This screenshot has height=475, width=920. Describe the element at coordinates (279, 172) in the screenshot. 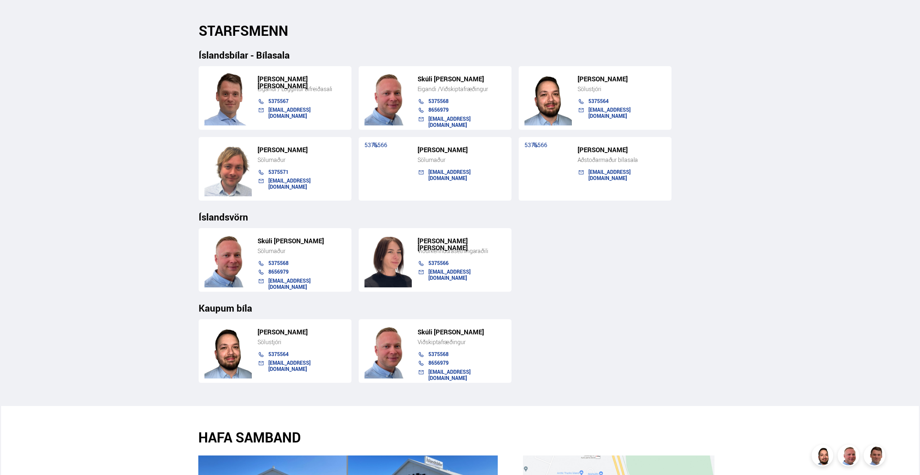

I see `a: 5375571` at that location.